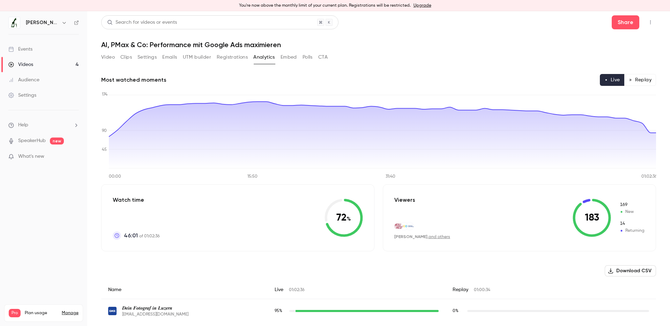 The width and height of the screenshot is (670, 326). I want to click on div: Search for videos or events, so click(142, 22).